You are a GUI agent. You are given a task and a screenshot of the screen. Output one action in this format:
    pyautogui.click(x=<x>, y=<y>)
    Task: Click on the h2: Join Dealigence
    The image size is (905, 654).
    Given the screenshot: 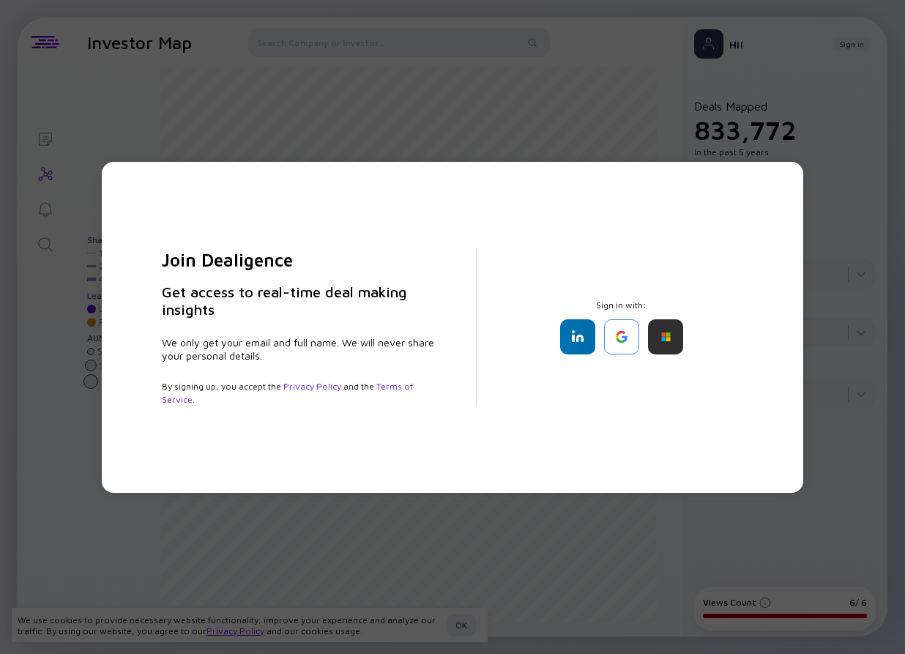 What is the action you would take?
    pyautogui.click(x=301, y=260)
    